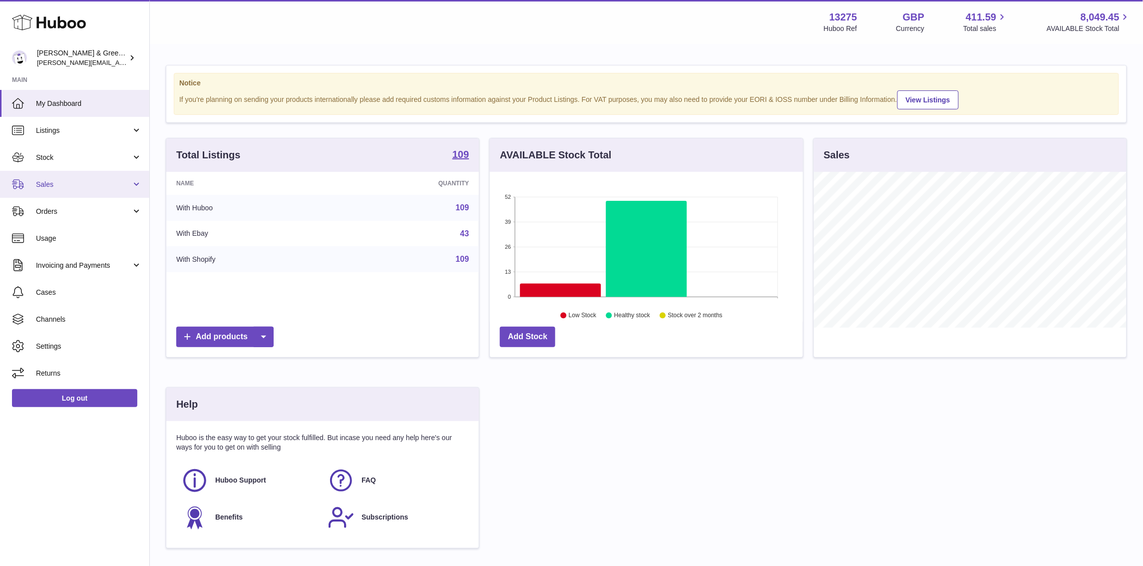 The height and width of the screenshot is (566, 1143). I want to click on text: 52, so click(508, 197).